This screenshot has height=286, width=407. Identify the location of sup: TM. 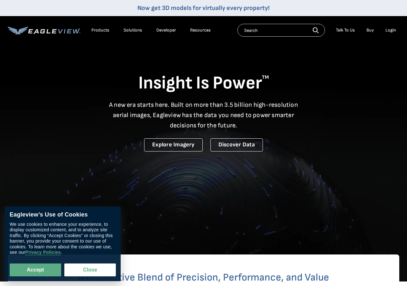
(266, 77).